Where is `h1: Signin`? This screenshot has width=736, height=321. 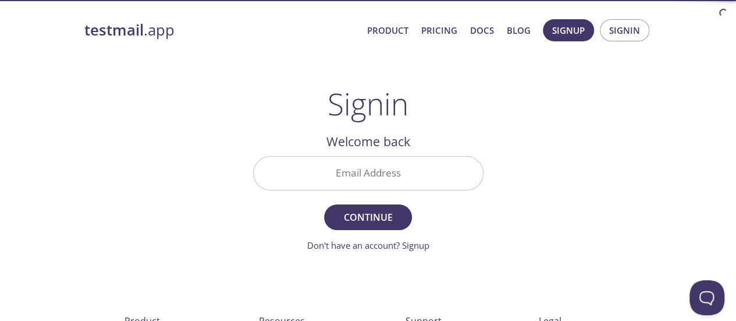 h1: Signin is located at coordinates (368, 104).